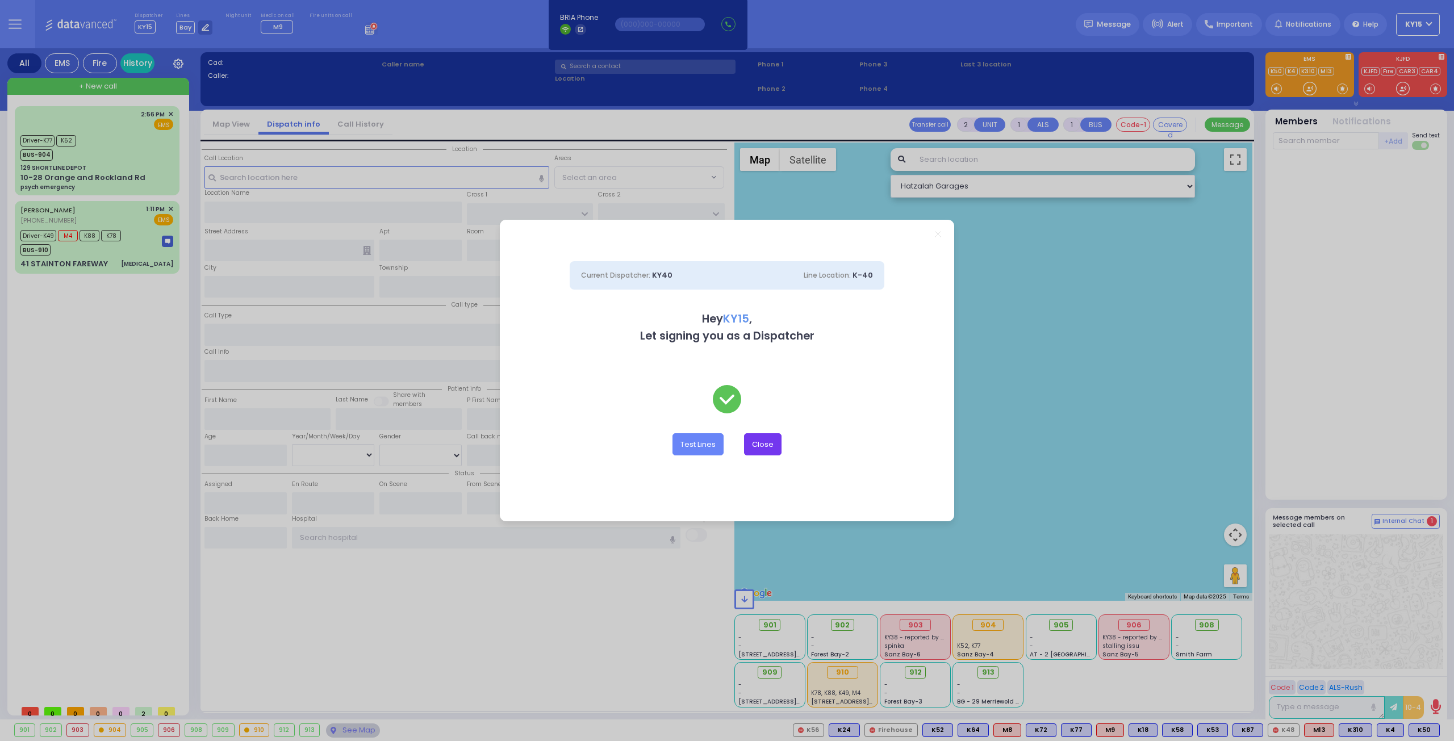 The width and height of the screenshot is (1454, 741). I want to click on span: KY15, so click(736, 319).